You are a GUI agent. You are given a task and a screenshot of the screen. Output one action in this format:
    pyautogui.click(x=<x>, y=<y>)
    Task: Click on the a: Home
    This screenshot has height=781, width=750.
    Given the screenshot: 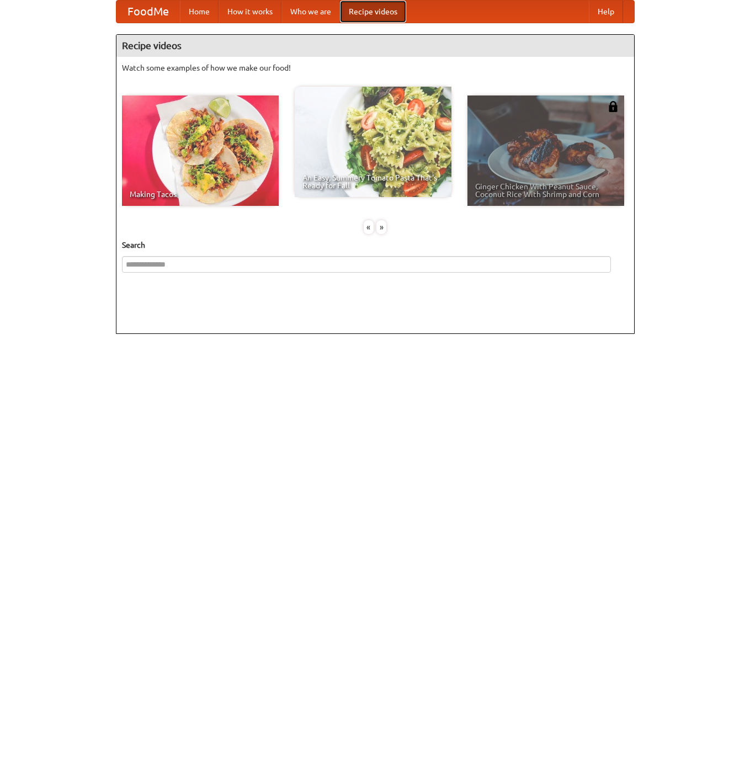 What is the action you would take?
    pyautogui.click(x=199, y=12)
    